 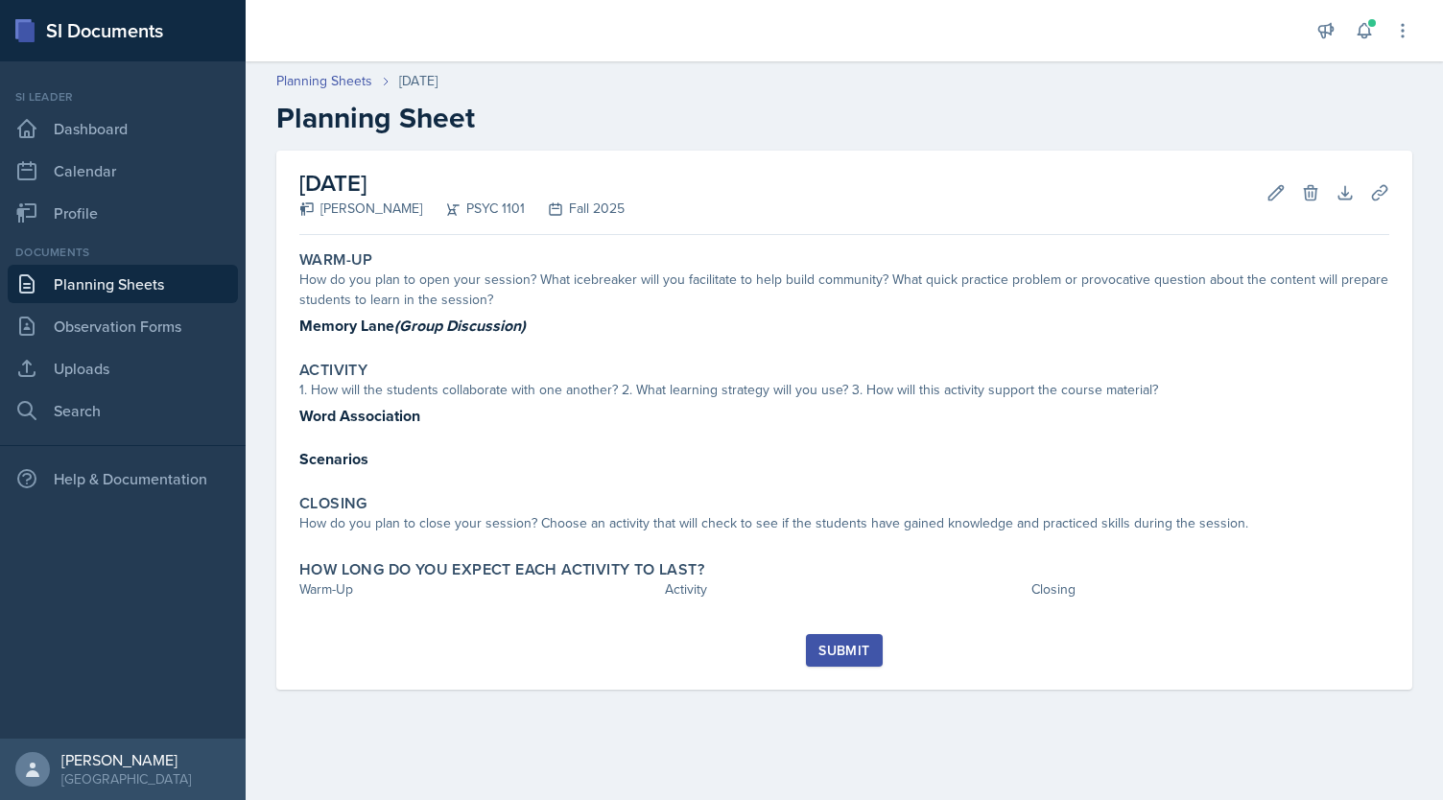 What do you see at coordinates (1210, 589) in the screenshot?
I see `div: Closing` at bounding box center [1210, 589].